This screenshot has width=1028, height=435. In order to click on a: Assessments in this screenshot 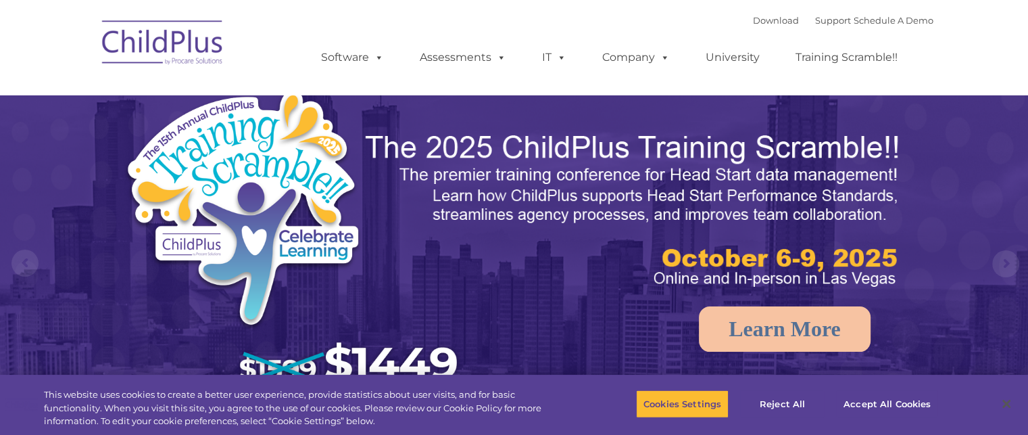, I will do `click(463, 57)`.